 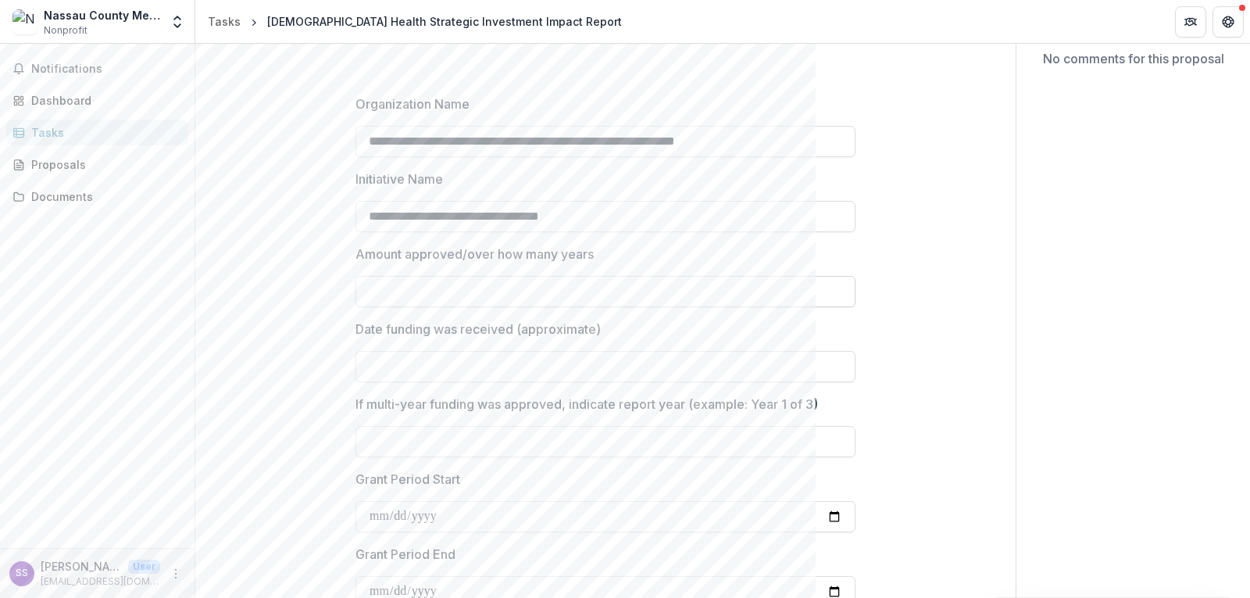 What do you see at coordinates (97, 164) in the screenshot?
I see `a: Proposals` at bounding box center [97, 164].